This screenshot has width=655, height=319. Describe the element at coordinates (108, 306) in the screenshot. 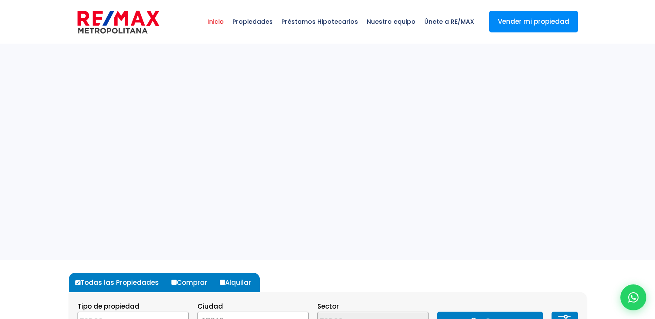

I see `span: Tipo de propiedad` at that location.